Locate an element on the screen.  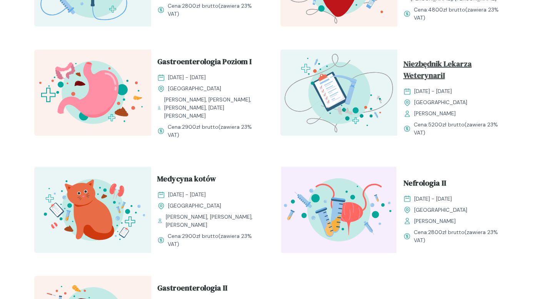
a: Nefrologia II is located at coordinates (456, 185).